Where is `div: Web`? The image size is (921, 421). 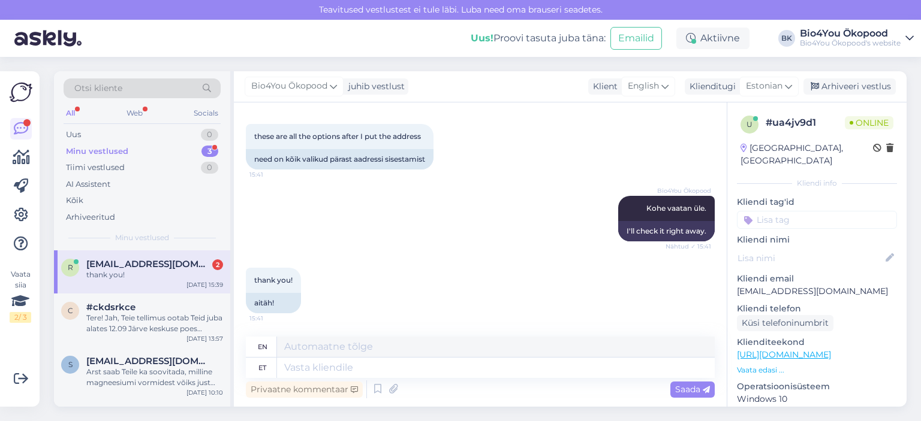 div: Web is located at coordinates (134, 113).